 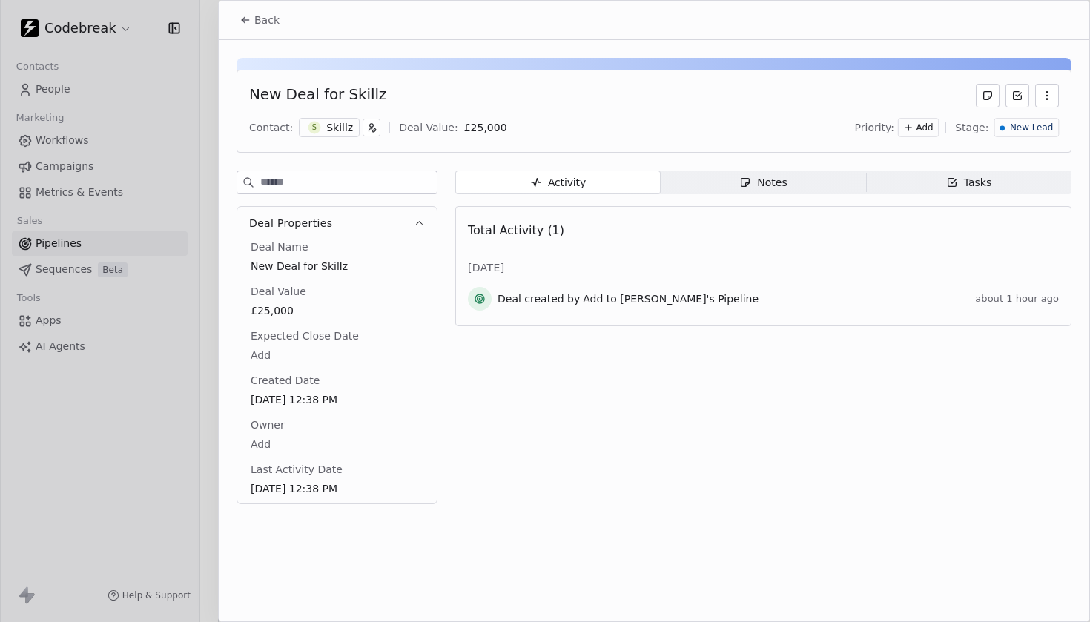 I want to click on span: Back, so click(x=267, y=20).